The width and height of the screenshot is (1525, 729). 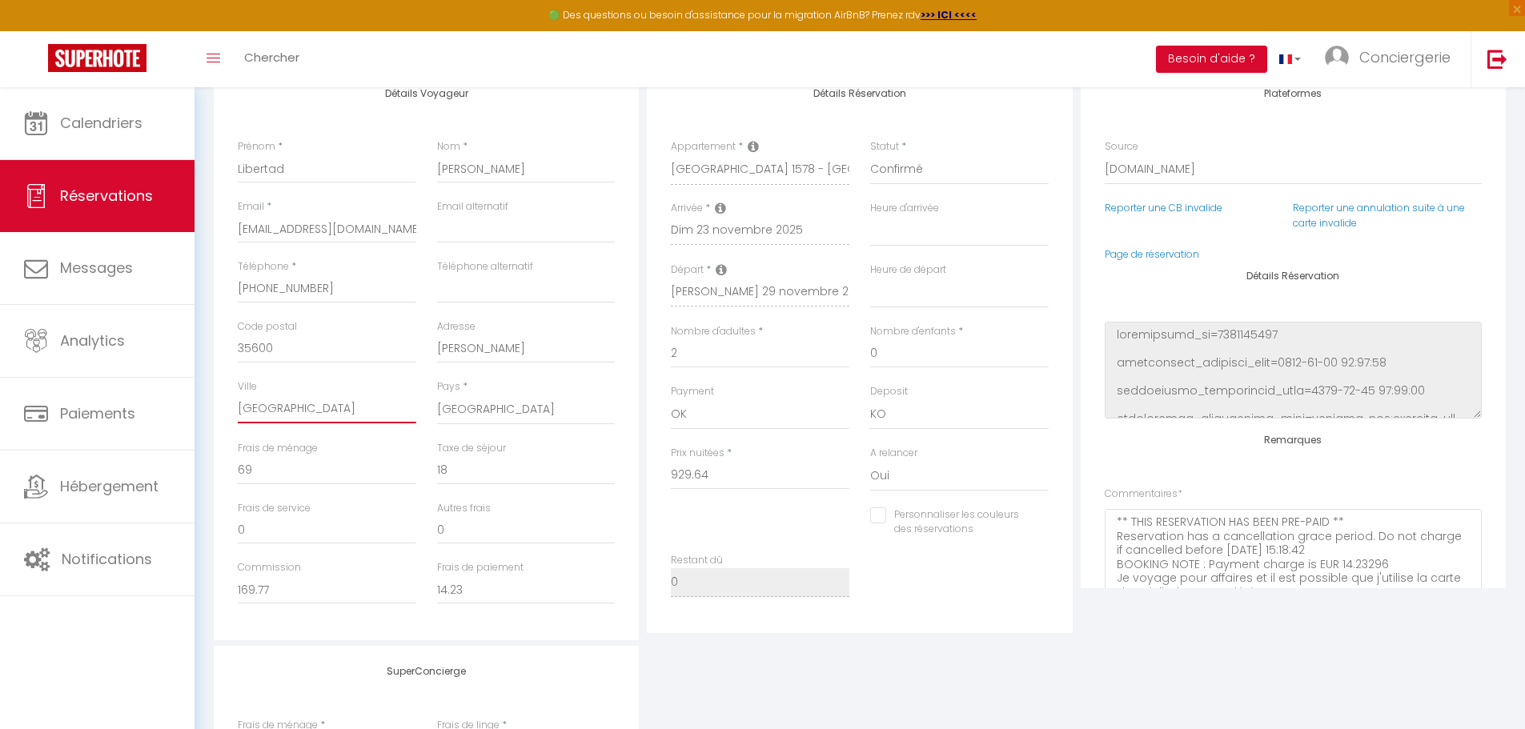 I want to click on label: Départ, so click(x=687, y=270).